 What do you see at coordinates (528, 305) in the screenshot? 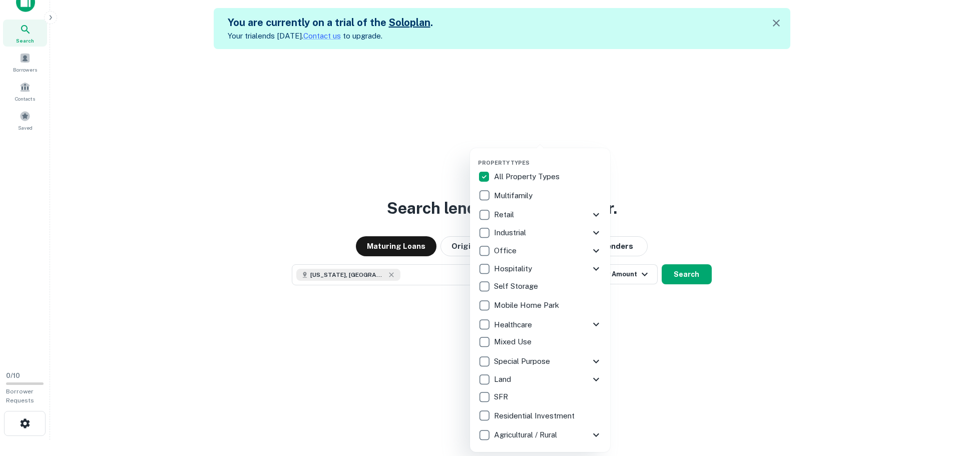
I see `p: Mobile Home Park` at bounding box center [528, 305].